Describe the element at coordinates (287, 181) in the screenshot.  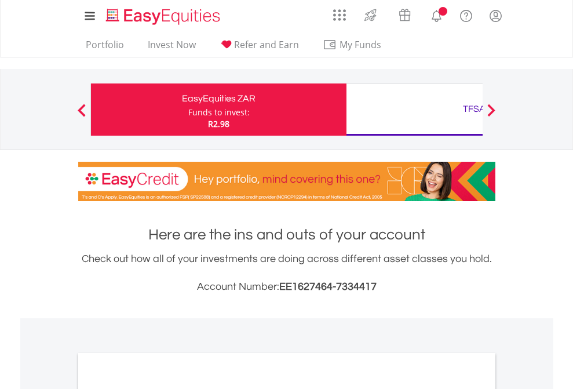
I see `img: EasyCredit Promotion Banner` at that location.